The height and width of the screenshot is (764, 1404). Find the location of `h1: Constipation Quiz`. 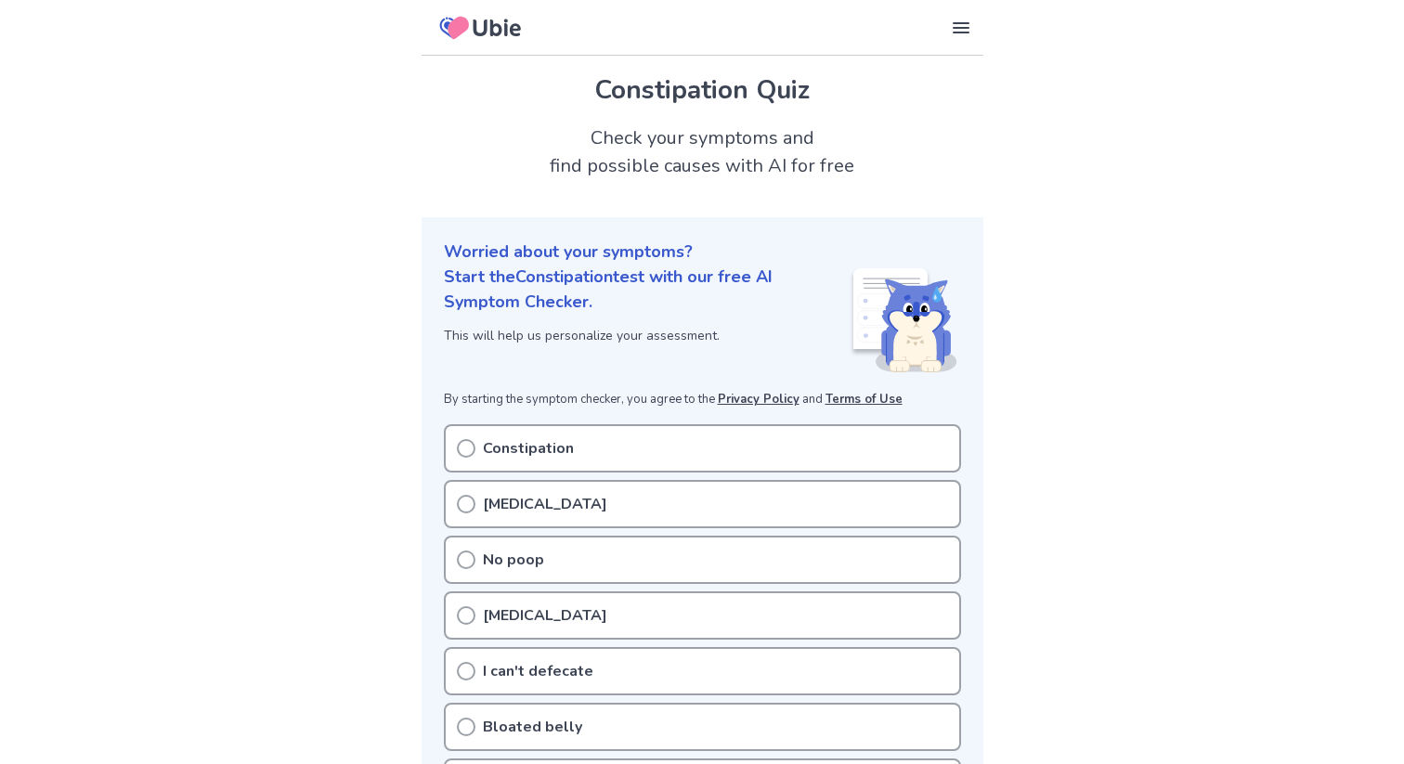

h1: Constipation Quiz is located at coordinates (702, 90).